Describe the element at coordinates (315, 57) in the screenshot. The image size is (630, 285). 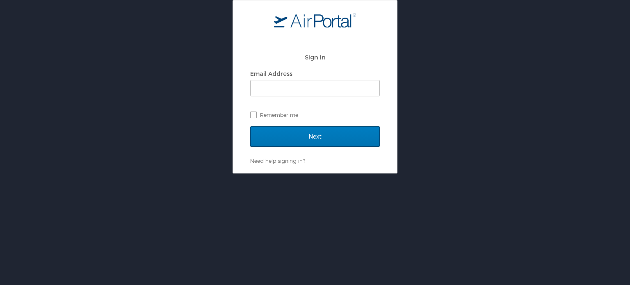
I see `h2: Sign In` at that location.